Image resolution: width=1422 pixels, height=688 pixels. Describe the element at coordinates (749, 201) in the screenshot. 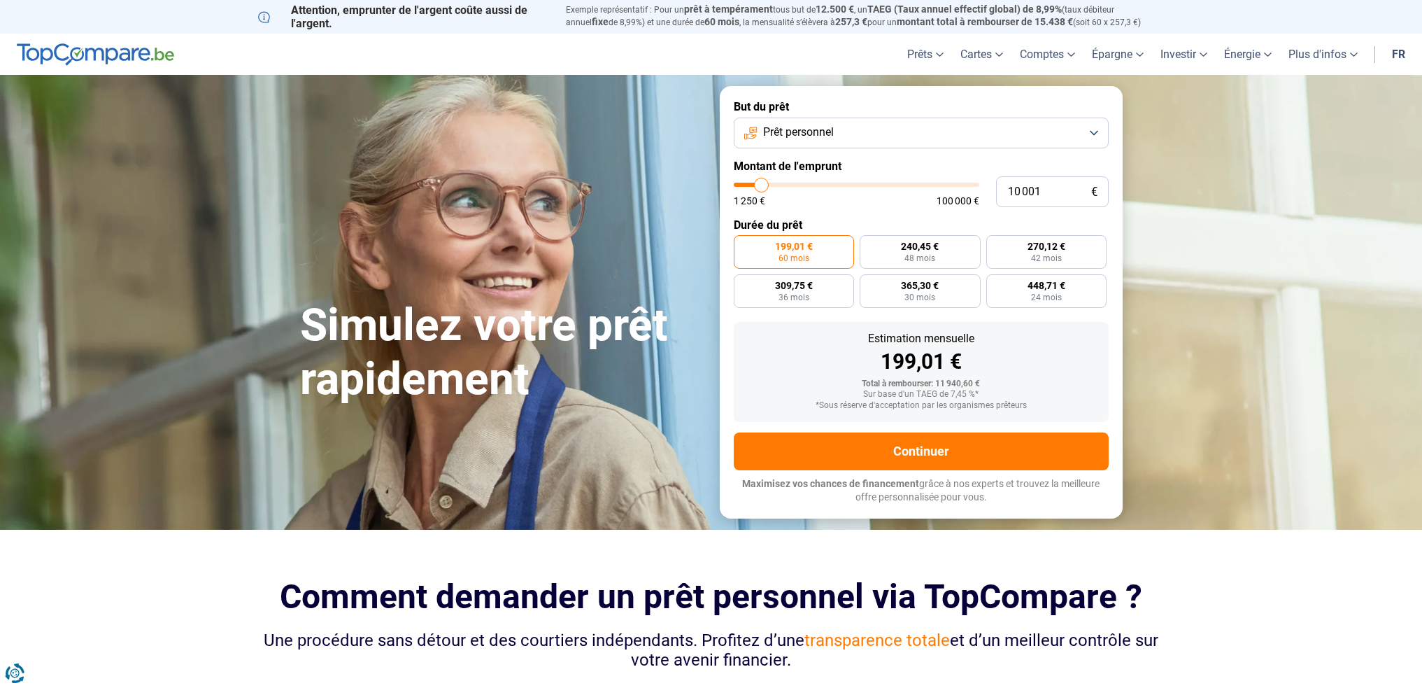

I see `span: 1 250 €` at that location.